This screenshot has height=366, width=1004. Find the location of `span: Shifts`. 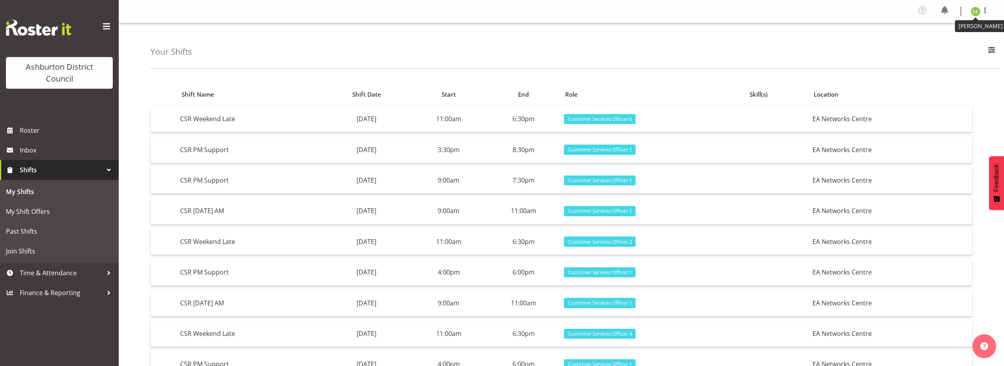

span: Shifts is located at coordinates (61, 170).